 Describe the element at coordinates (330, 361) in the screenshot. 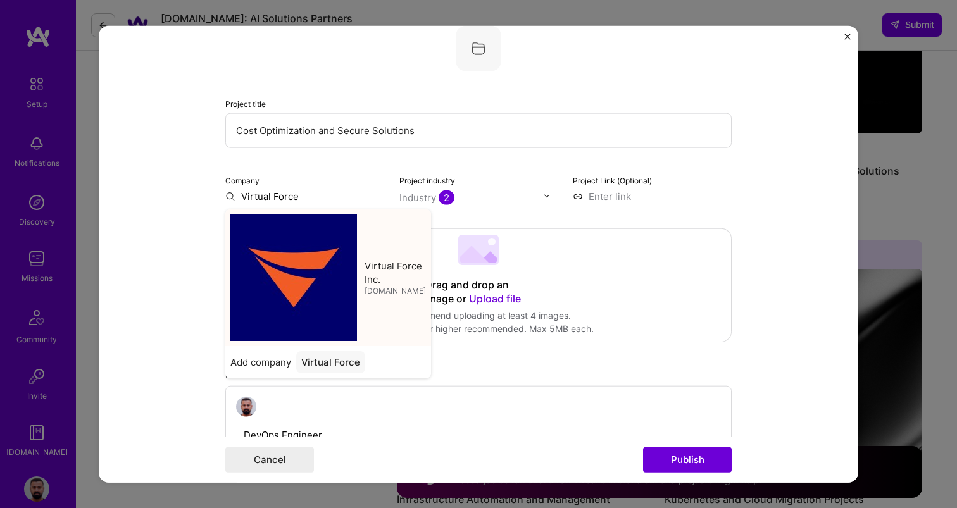

I see `div: Virtual Force` at that location.